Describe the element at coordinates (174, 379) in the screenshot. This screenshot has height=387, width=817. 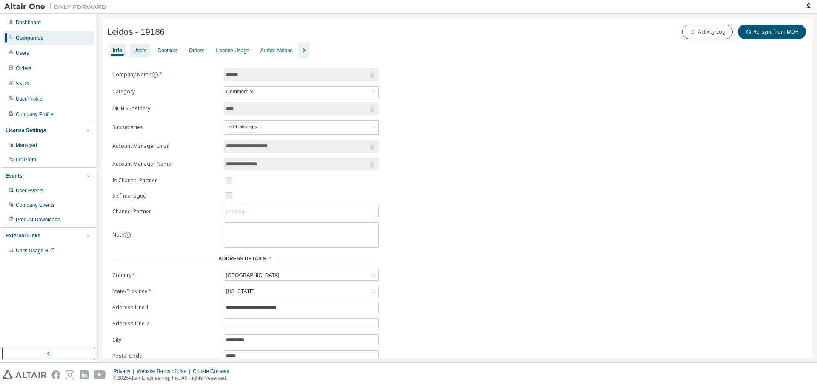
I see `p: © 2025 Altair Engineering, Inc. All Rights Reserved.` at that location.